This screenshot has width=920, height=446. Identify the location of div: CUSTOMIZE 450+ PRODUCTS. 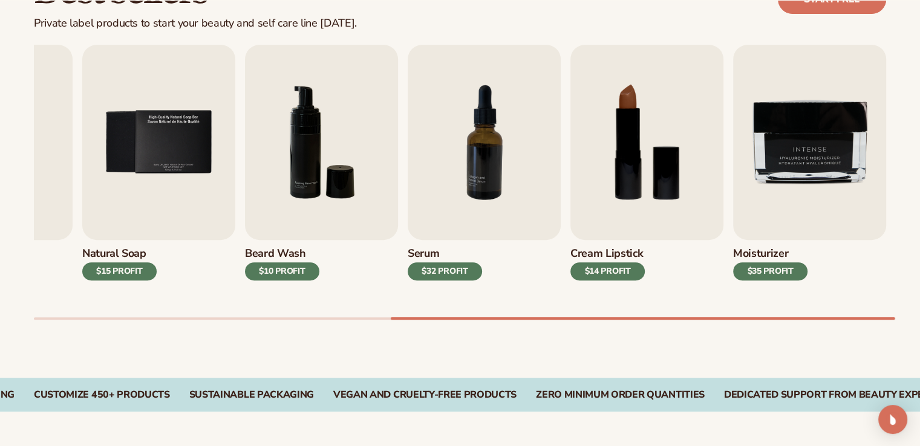
(102, 395).